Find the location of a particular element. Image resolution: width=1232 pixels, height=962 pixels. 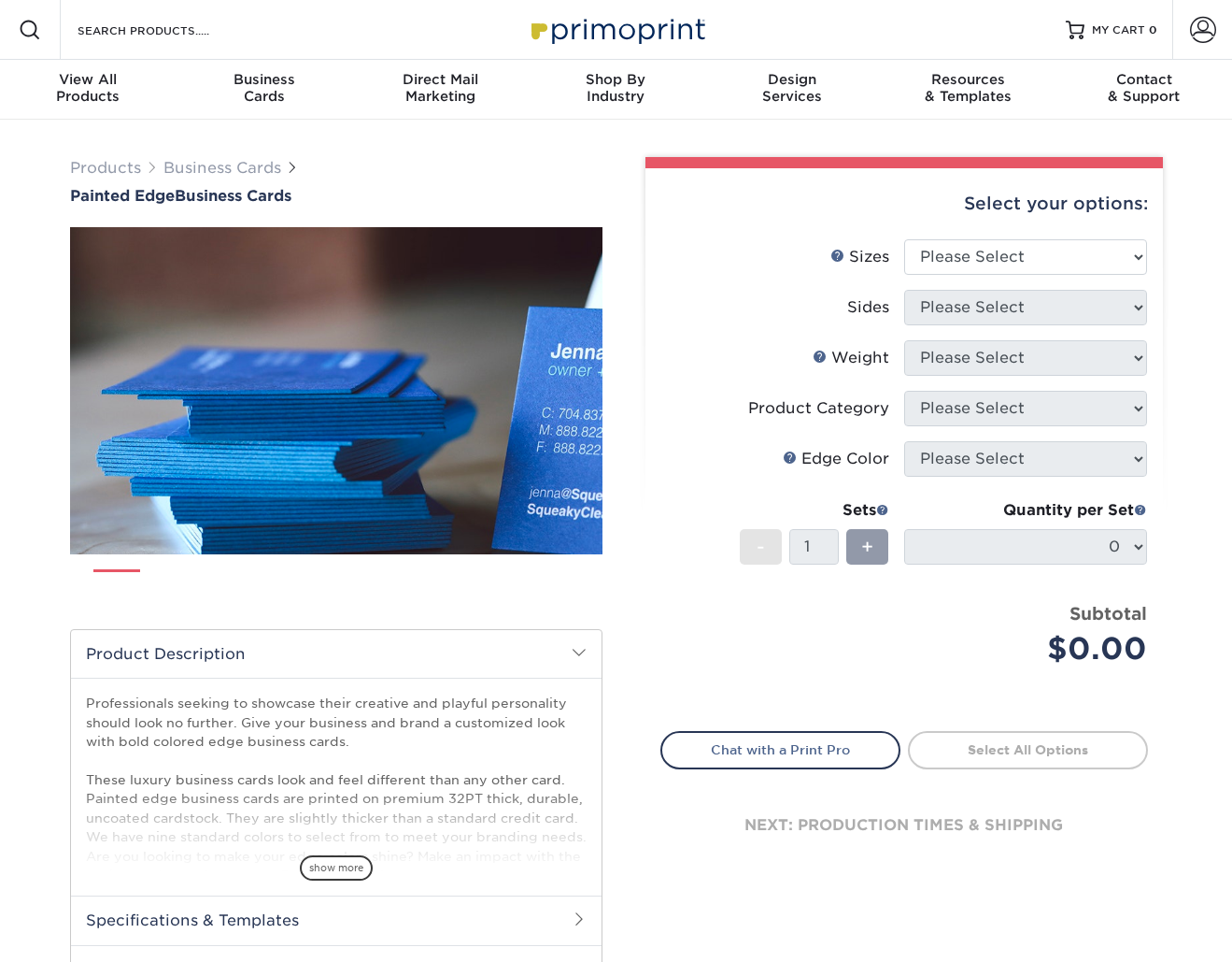

div: Select your options: is located at coordinates (905, 204).